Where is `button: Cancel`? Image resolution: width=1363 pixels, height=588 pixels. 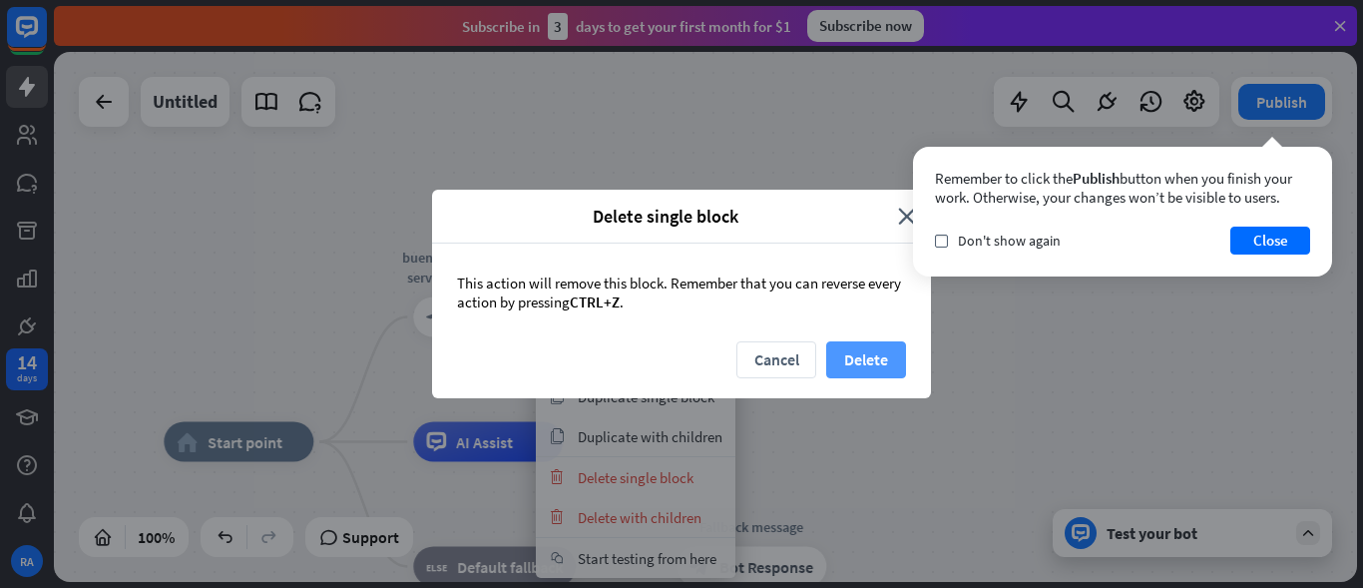 button: Cancel is located at coordinates (776, 359).